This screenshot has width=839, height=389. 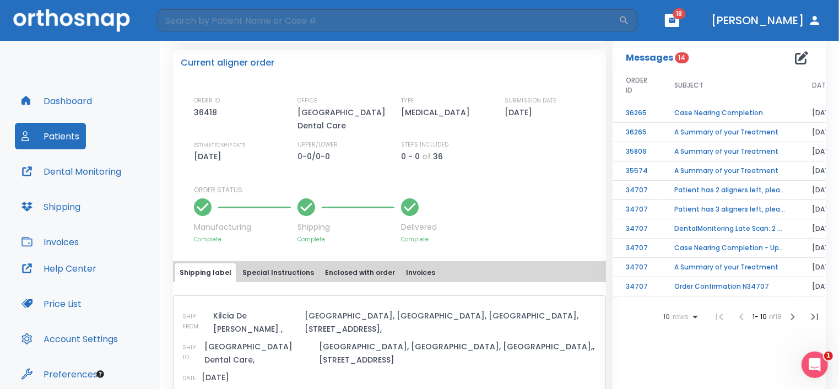 What do you see at coordinates (730, 209) in the screenshot?
I see `td: Patient has 3 aligners left, please order next set!` at bounding box center [730, 209].